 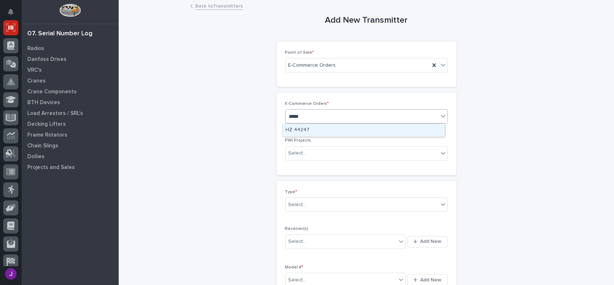 What do you see at coordinates (428, 242) in the screenshot?
I see `button: Add New` at bounding box center [428, 242].